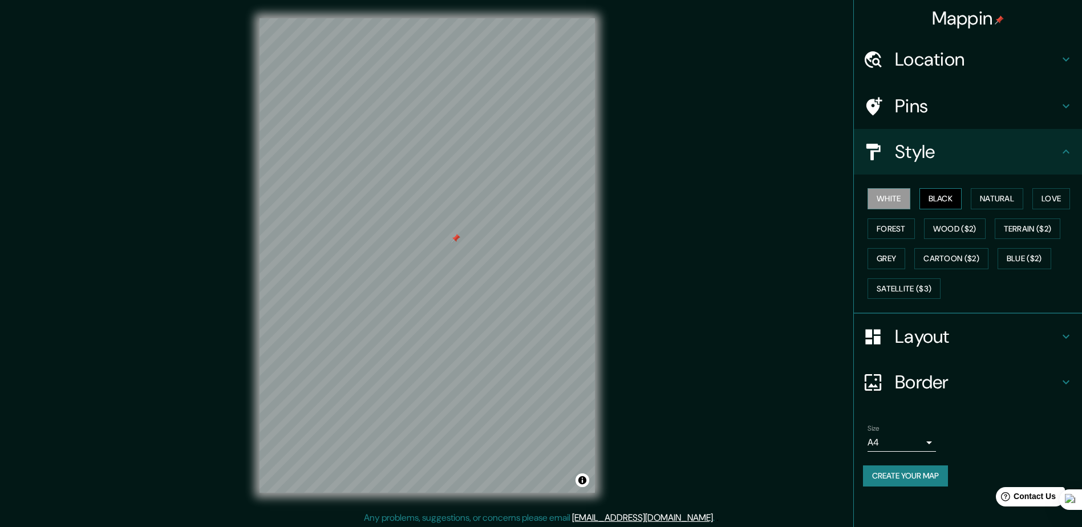 The height and width of the screenshot is (527, 1082). I want to click on button: Forest, so click(891, 229).